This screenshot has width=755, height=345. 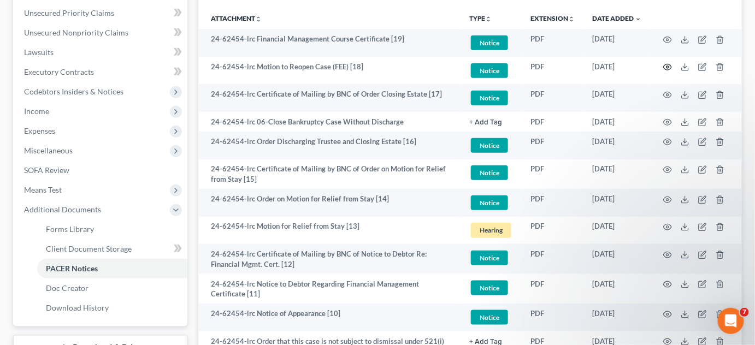 What do you see at coordinates (329, 70) in the screenshot?
I see `td: 24-62454-lrc Motion to Reopen Case (FEE) [18]` at bounding box center [329, 70].